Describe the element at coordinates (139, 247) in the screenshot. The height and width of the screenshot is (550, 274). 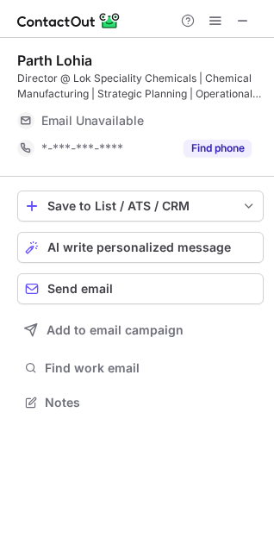
I see `span: AI write personalized message` at that location.